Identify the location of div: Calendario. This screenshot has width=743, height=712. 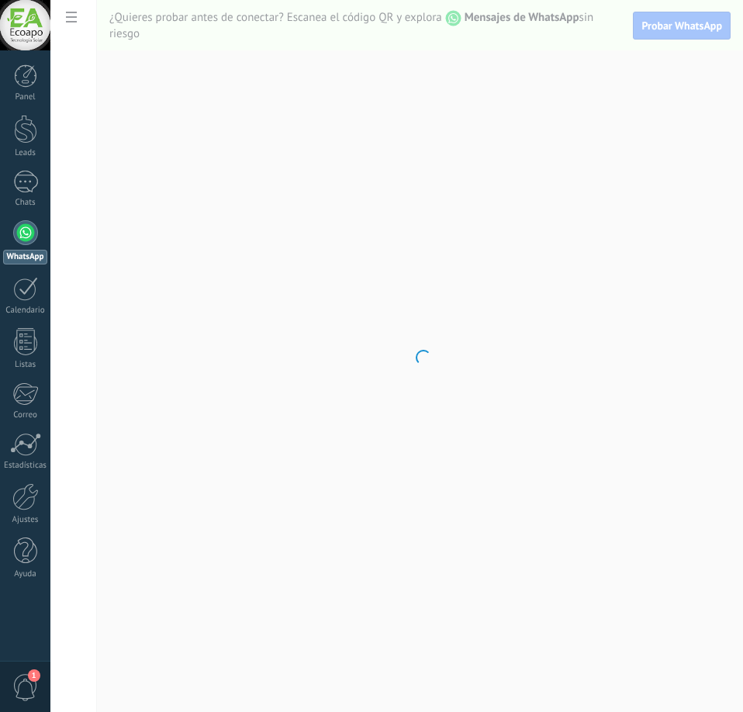
(26, 310).